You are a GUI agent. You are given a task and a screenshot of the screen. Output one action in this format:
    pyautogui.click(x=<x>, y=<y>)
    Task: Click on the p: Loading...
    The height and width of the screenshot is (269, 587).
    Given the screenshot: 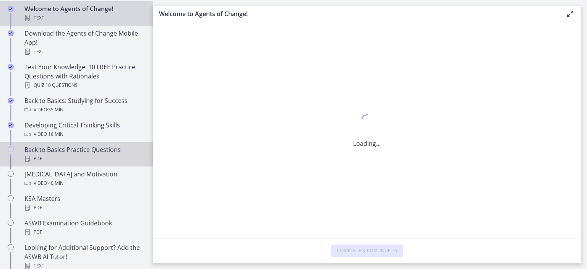 What is the action you would take?
    pyautogui.click(x=367, y=143)
    